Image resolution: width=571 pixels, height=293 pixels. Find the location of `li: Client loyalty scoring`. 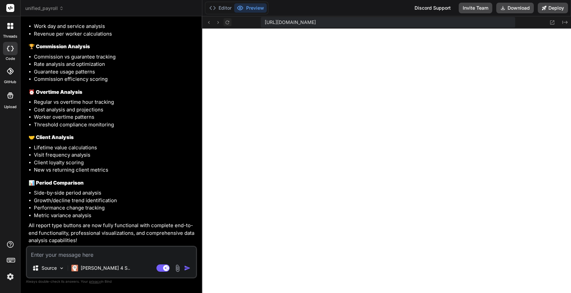

li: Client loyalty scoring is located at coordinates (115, 163).